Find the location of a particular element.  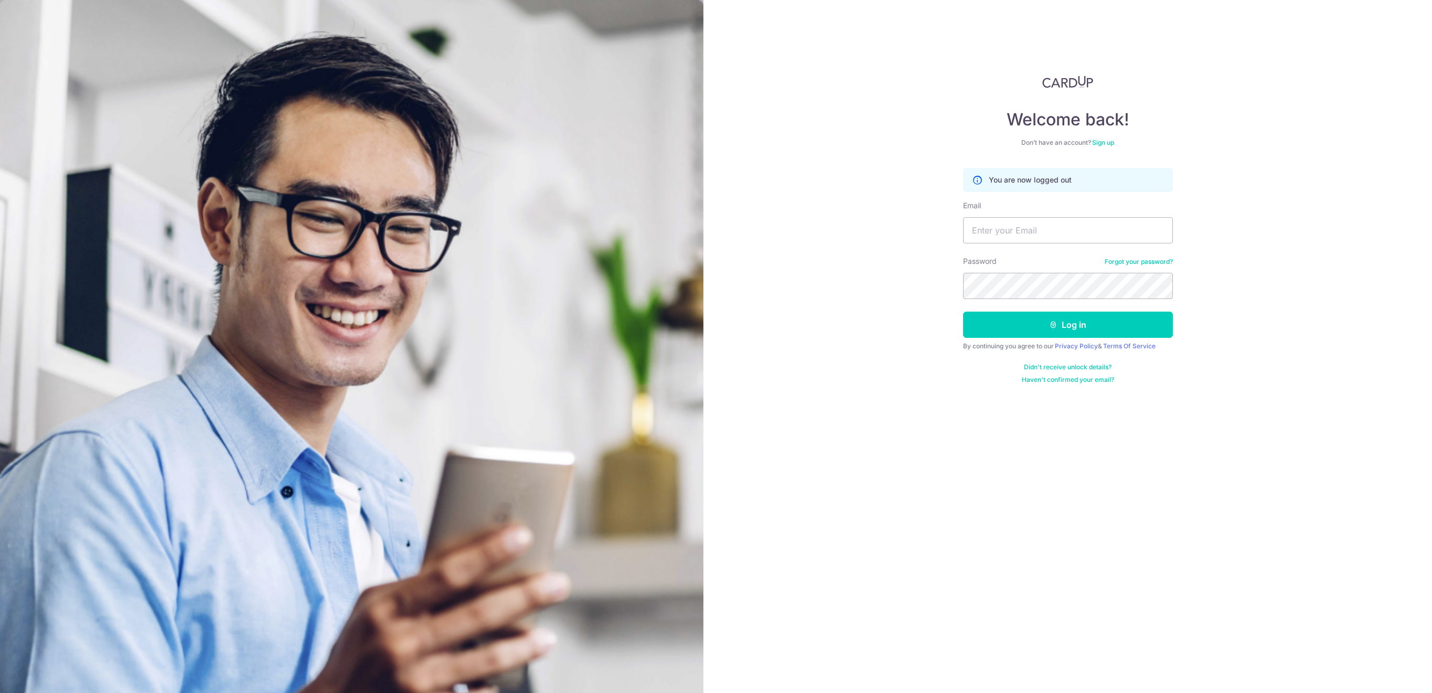

a: Didn't receive unlock details? is located at coordinates (1067, 367).